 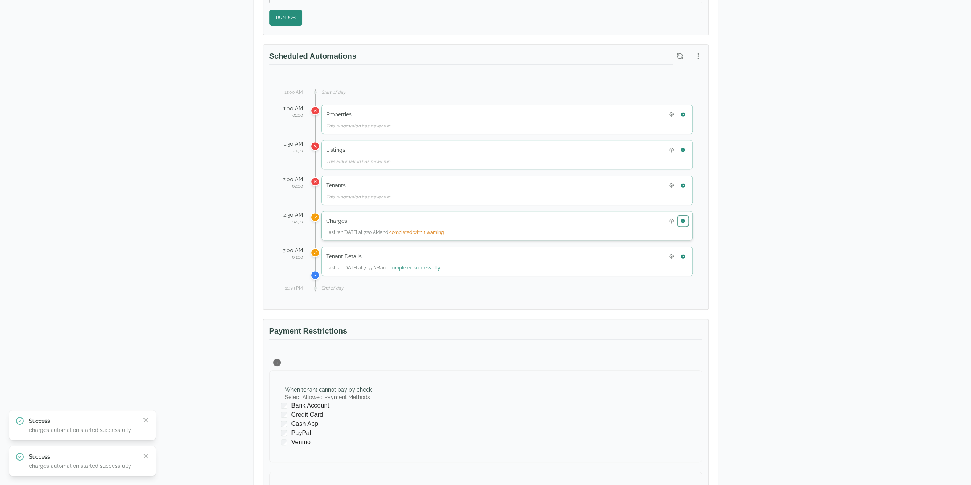 What do you see at coordinates (291, 257) in the screenshot?
I see `div: 03:00` at bounding box center [291, 257].